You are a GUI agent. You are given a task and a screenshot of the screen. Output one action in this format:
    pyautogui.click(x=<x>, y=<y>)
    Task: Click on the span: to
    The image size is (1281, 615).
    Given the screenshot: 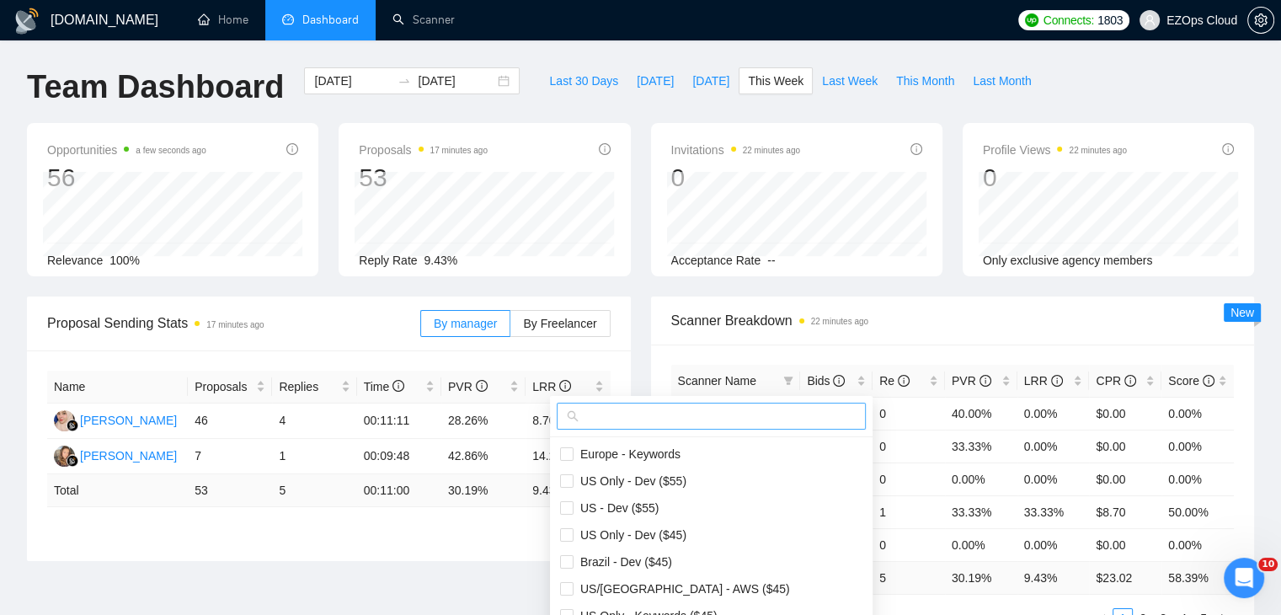 What is the action you would take?
    pyautogui.click(x=404, y=81)
    